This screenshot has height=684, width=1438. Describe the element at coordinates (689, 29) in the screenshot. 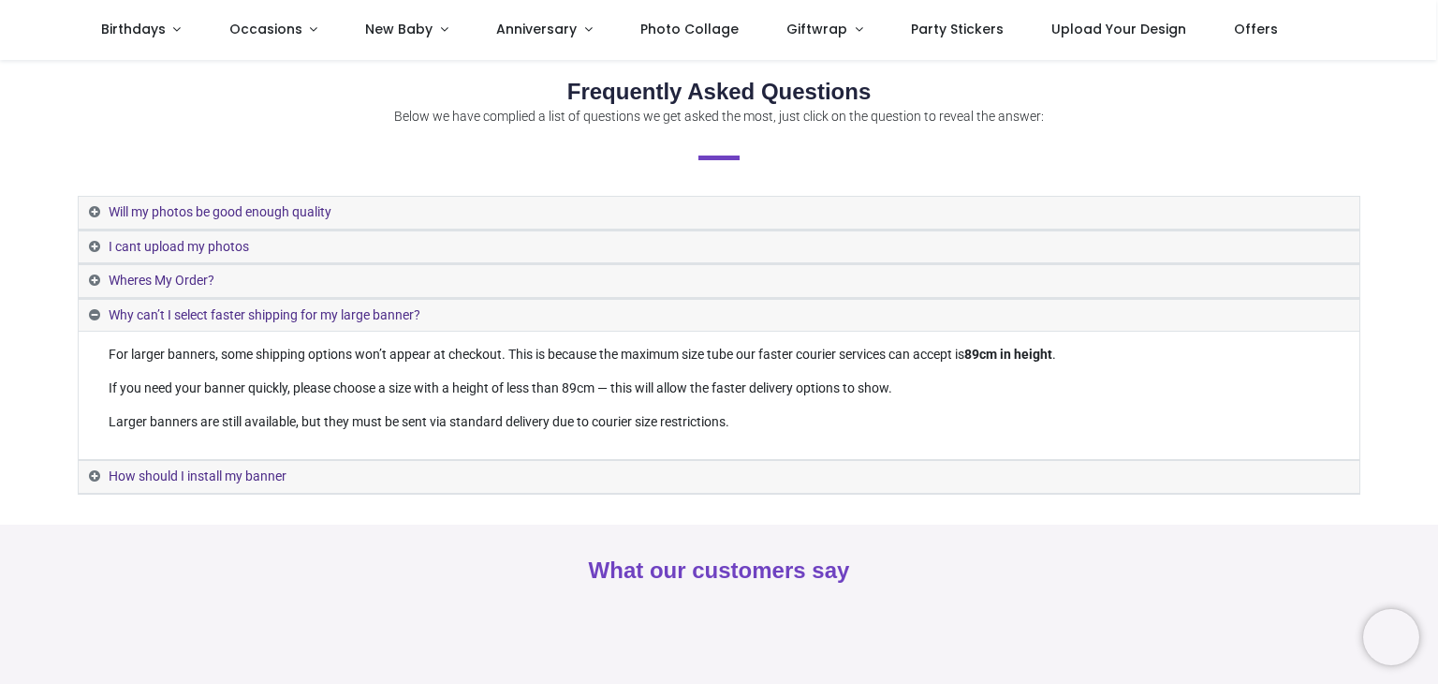

I see `span: Photo Collage` at that location.